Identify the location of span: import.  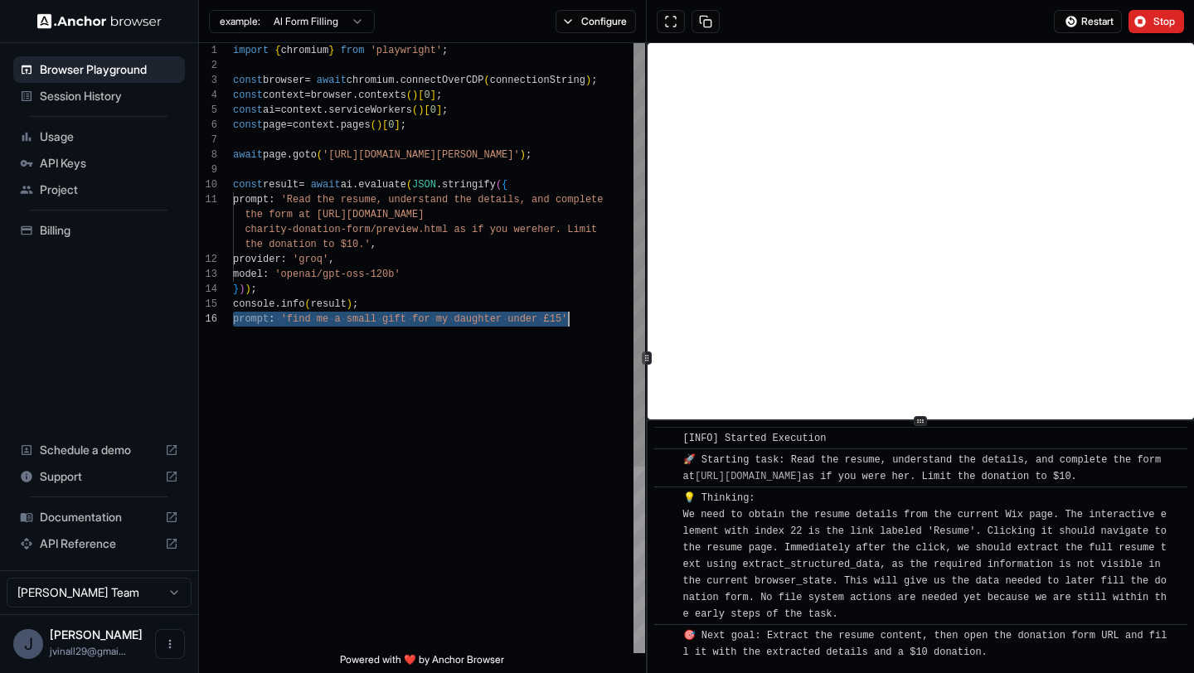
(250, 51).